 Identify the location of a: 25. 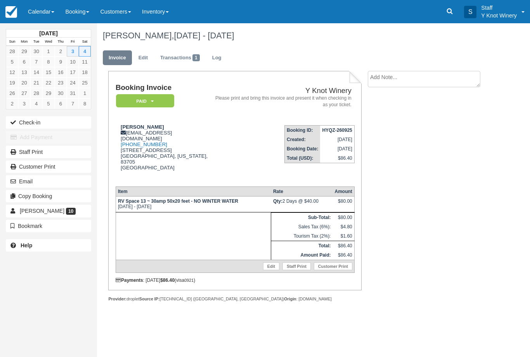
(85, 83).